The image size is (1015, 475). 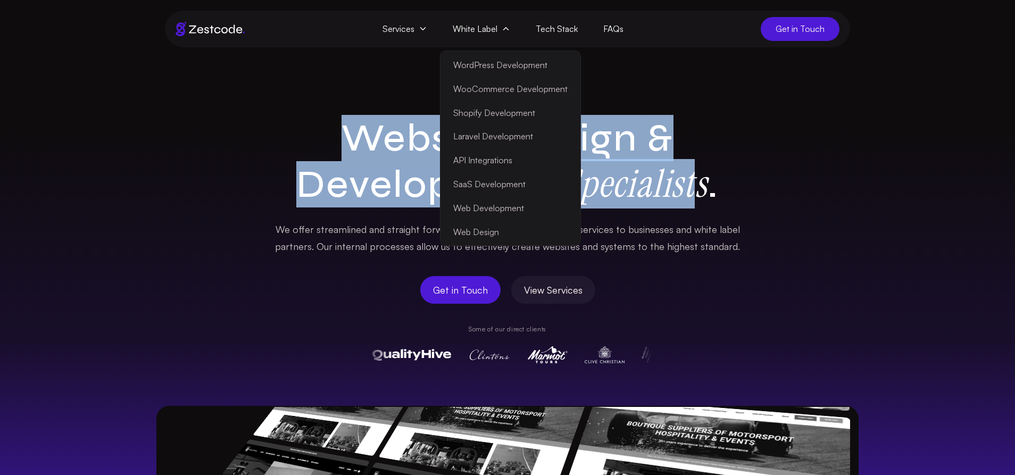 What do you see at coordinates (294, 246) in the screenshot?
I see `span: partners.` at bounding box center [294, 246].